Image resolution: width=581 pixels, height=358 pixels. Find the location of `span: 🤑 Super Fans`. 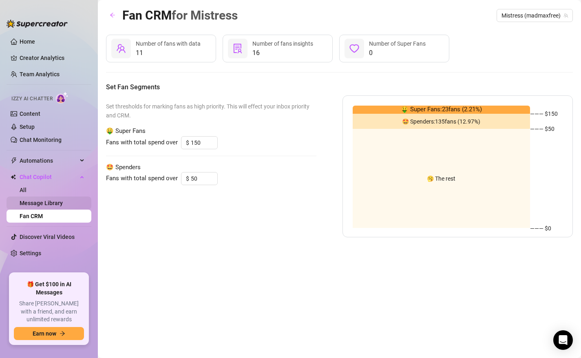

span: 🤑 Super Fans is located at coordinates (211, 131).